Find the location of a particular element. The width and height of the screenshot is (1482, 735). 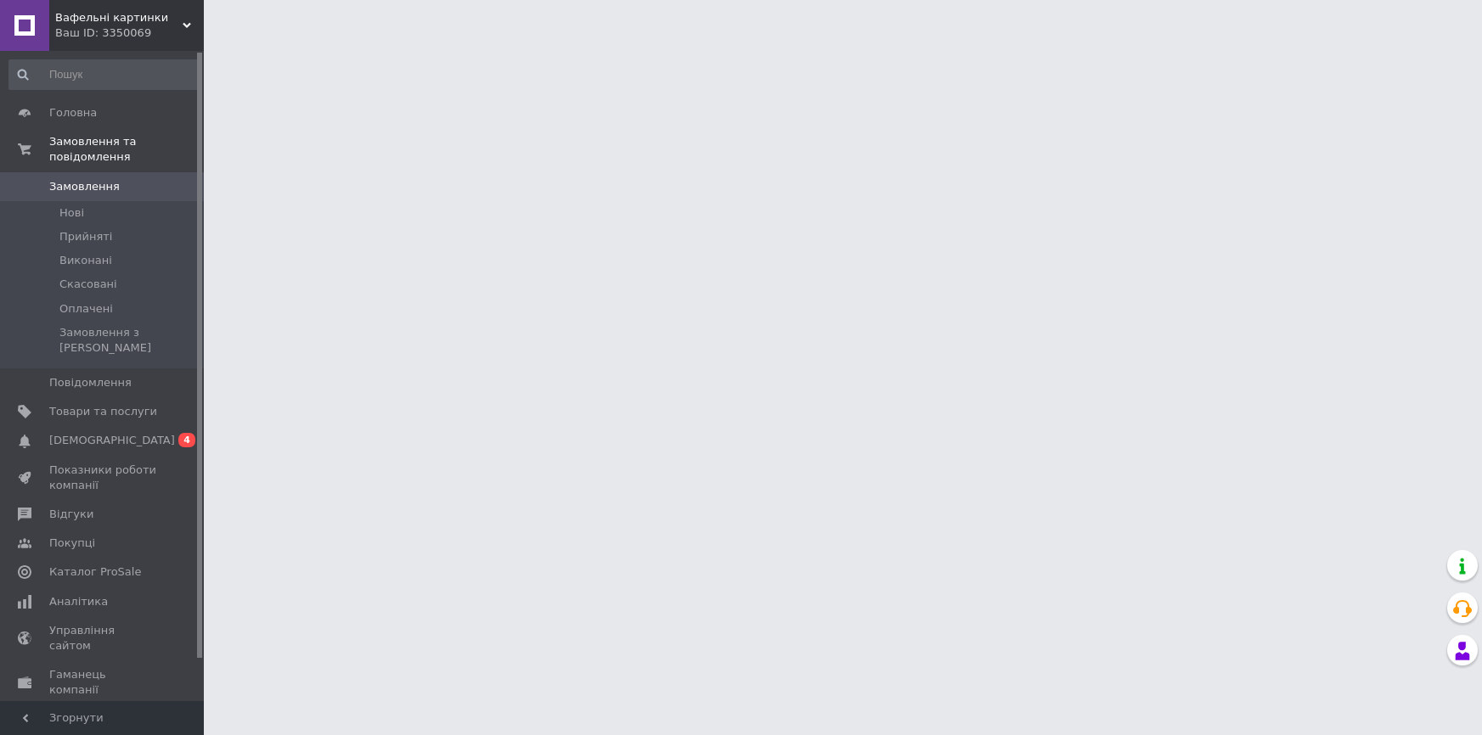

span: Каталог ProSale is located at coordinates (95, 572).